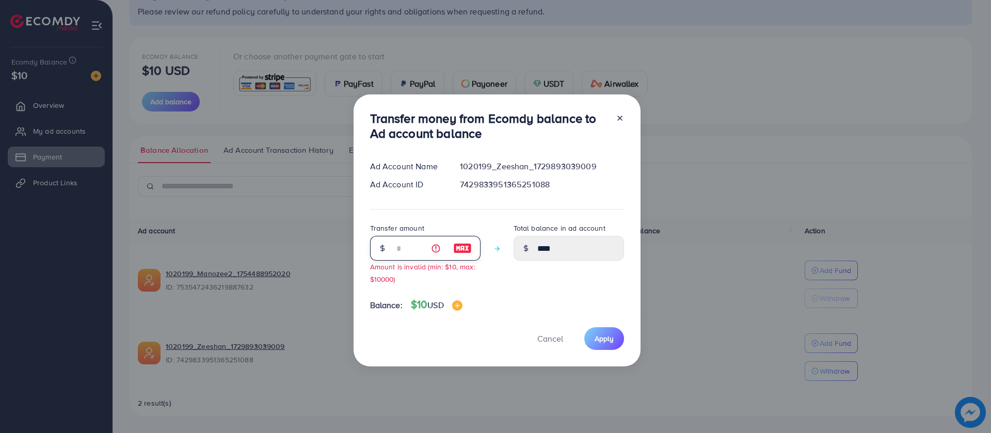 Image resolution: width=991 pixels, height=433 pixels. I want to click on div: 7429833951365251088, so click(542, 184).